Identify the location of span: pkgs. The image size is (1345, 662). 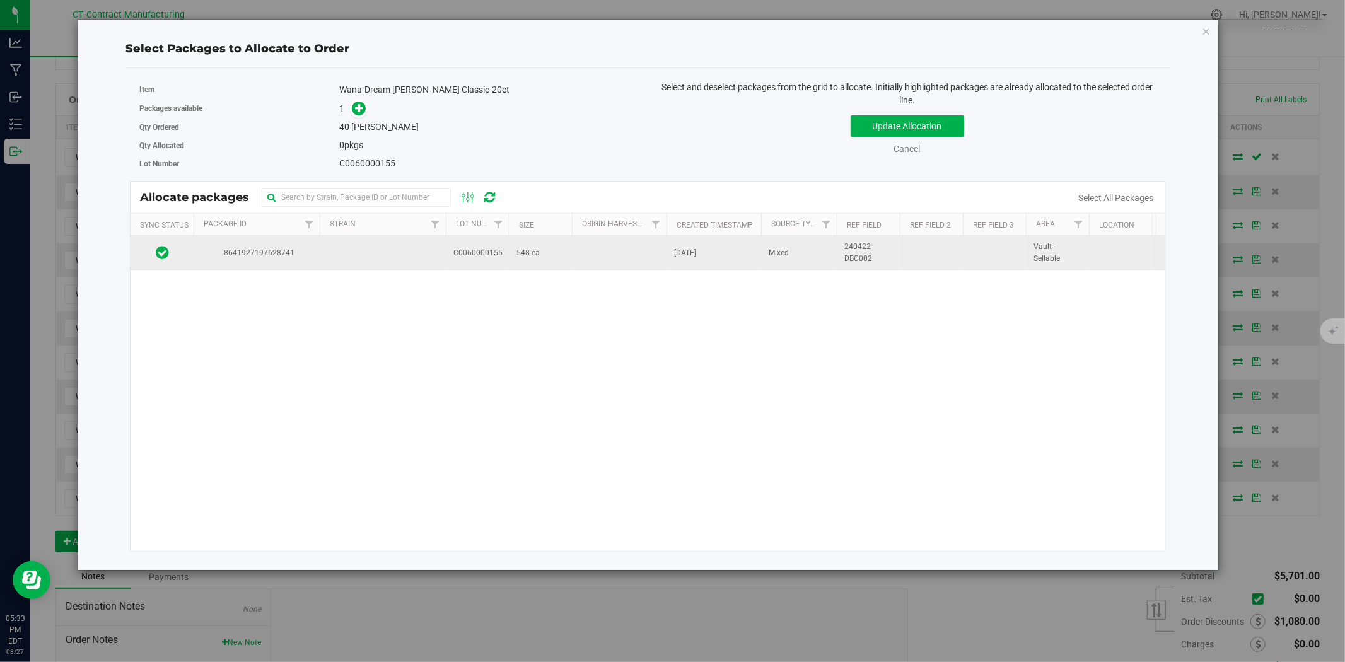
(351, 145).